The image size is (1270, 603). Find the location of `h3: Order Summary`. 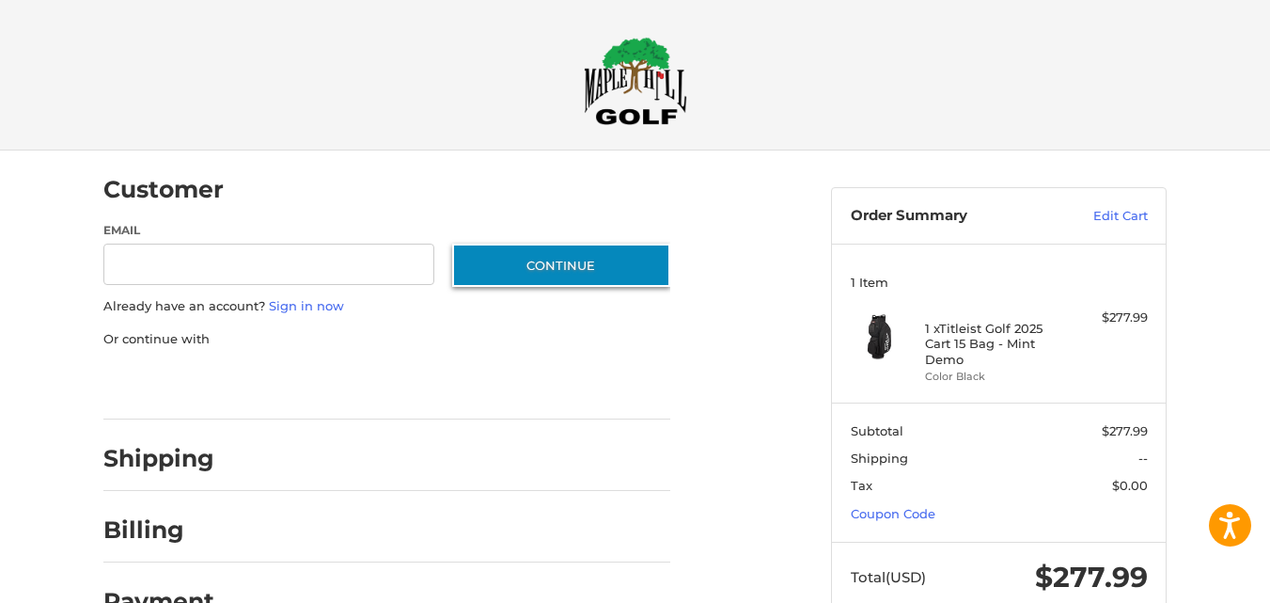

h3: Order Summary is located at coordinates (952, 216).